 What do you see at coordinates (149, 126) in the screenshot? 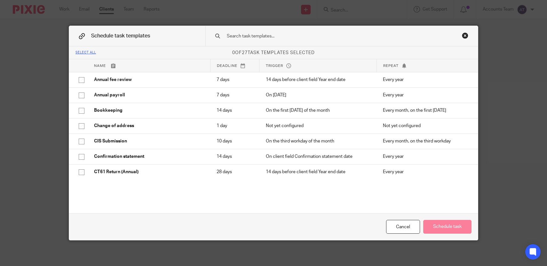
I see `p: Change of address` at bounding box center [149, 126].